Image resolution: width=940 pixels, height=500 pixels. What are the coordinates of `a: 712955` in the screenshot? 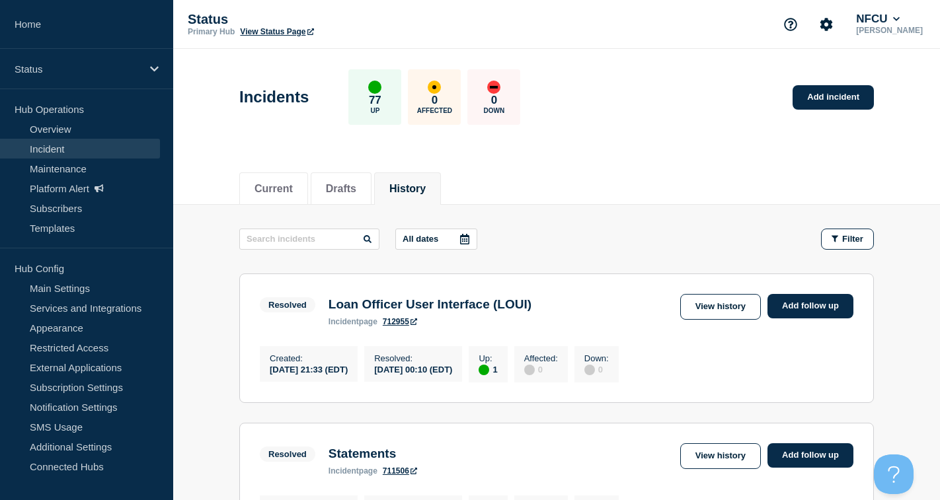 It's located at (400, 322).